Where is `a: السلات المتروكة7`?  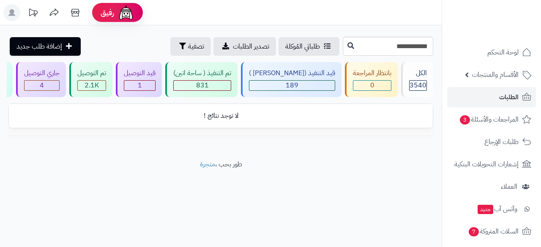 a: السلات المتروكة7 is located at coordinates (492, 232).